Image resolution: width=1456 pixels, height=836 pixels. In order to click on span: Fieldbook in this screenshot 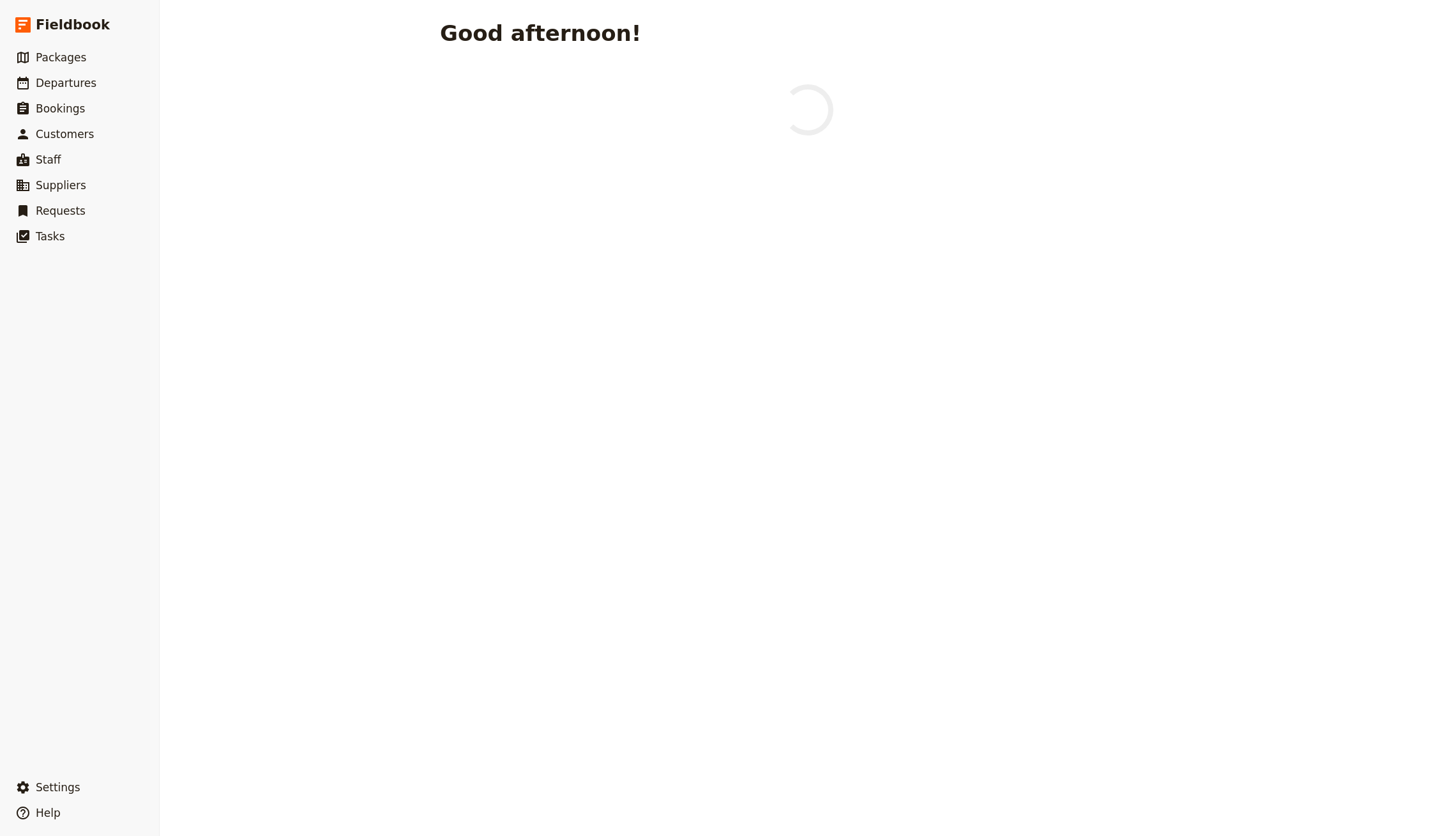, I will do `click(73, 25)`.